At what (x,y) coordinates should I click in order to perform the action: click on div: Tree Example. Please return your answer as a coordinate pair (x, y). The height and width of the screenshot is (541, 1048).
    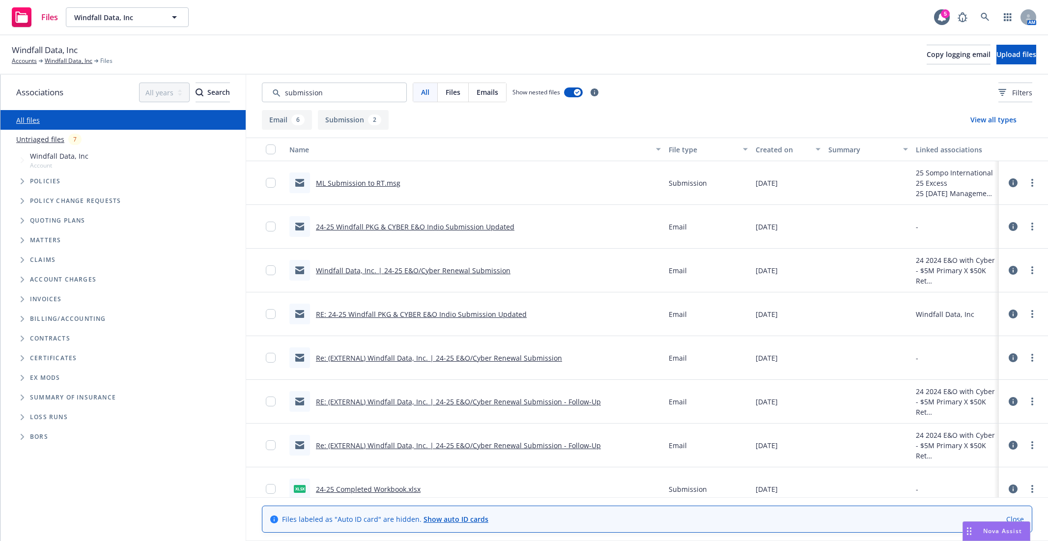
    Looking at the image, I should click on (123, 229).